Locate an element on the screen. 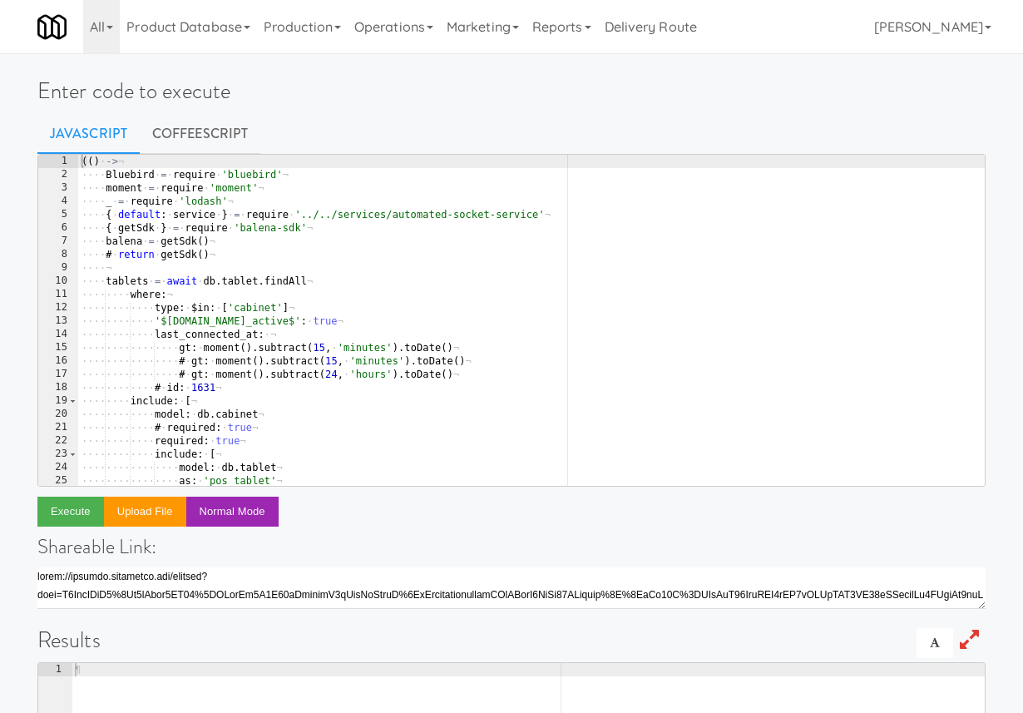  div: 2 is located at coordinates (58, 175).